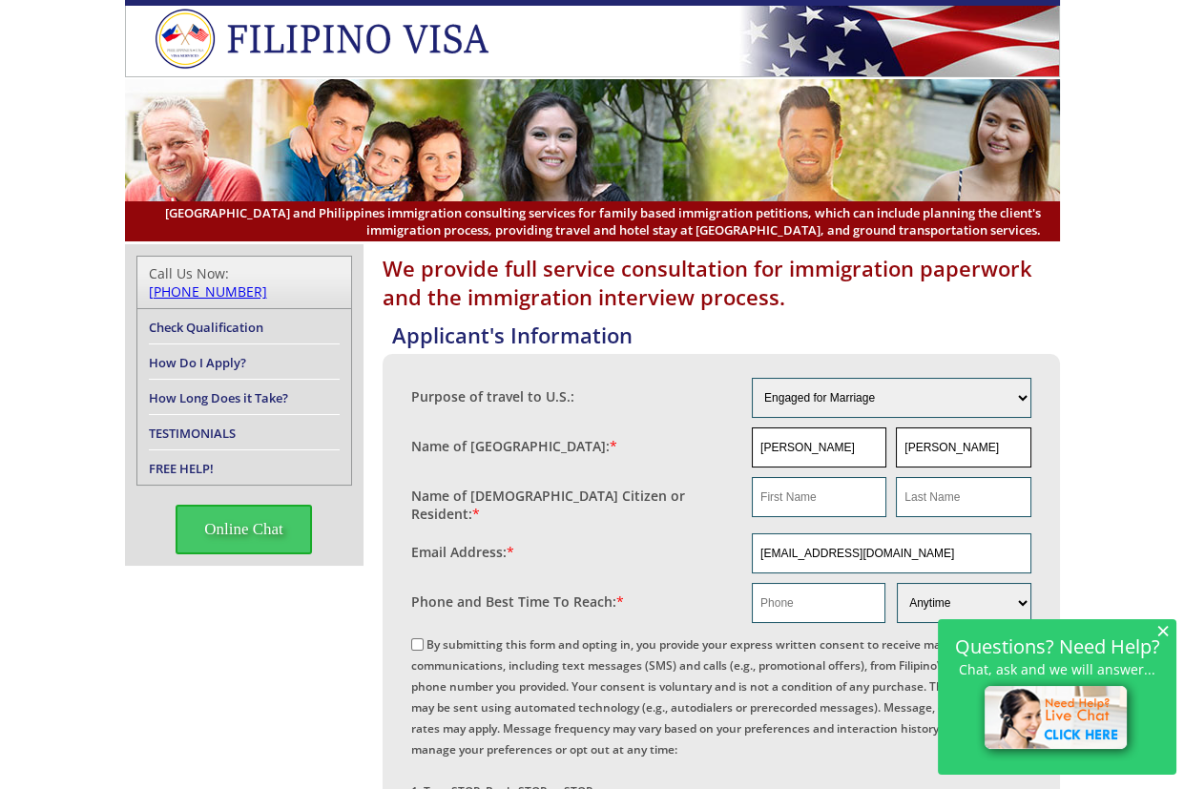 This screenshot has height=789, width=1184. I want to click on label: Phone and Best Time To Reach:, so click(517, 601).